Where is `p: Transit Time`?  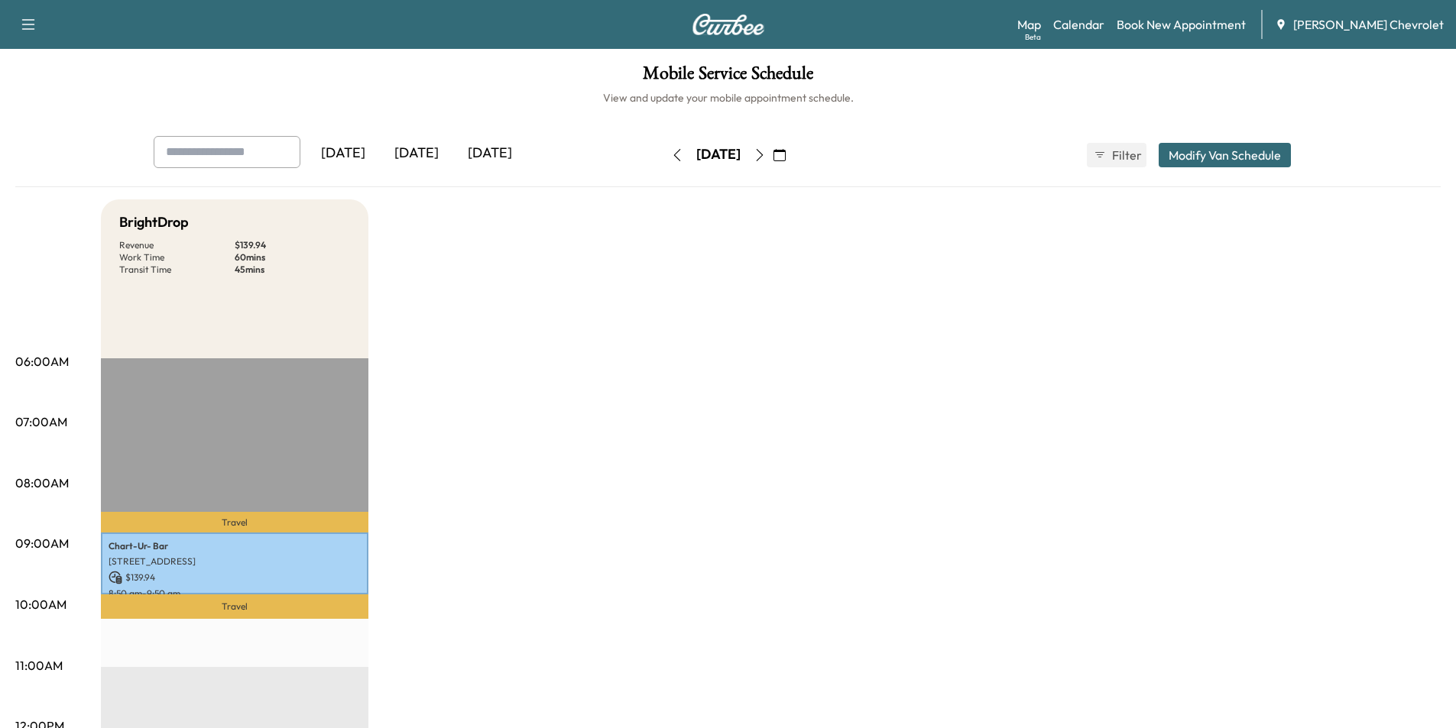
p: Transit Time is located at coordinates (177, 270).